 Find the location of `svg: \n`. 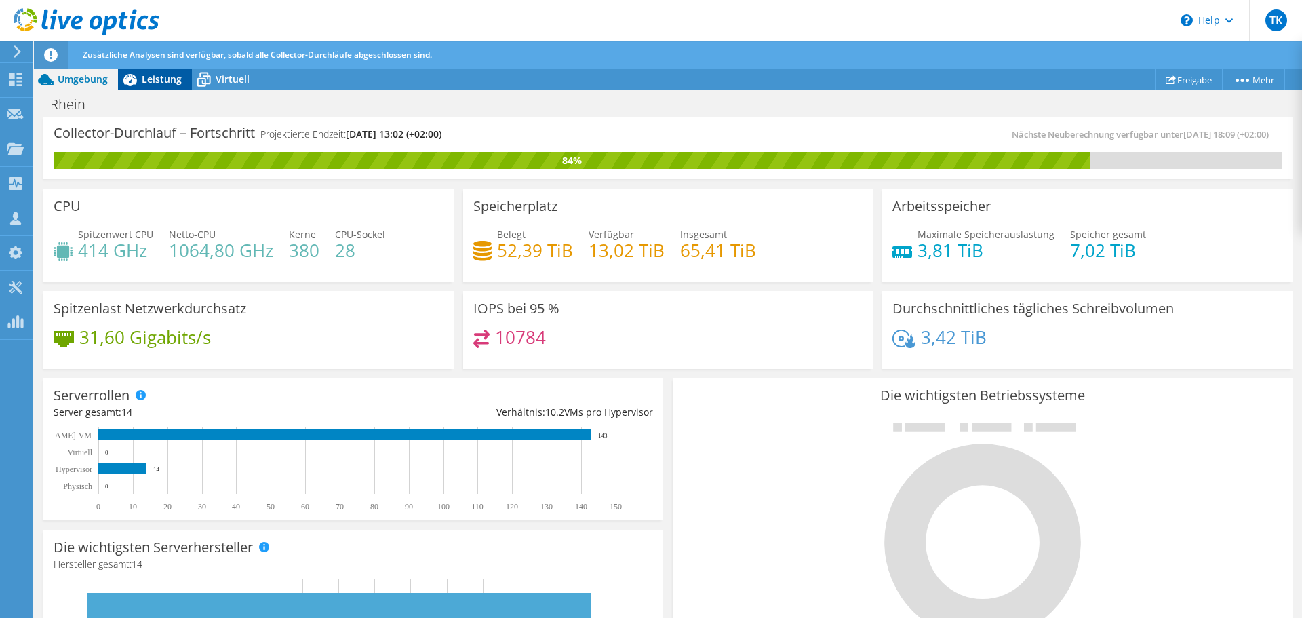

svg: \n is located at coordinates (1187, 20).